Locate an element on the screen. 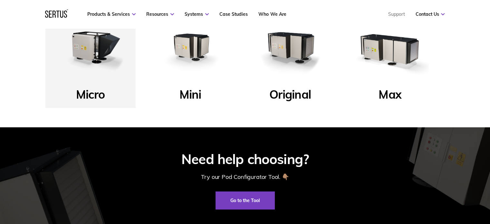  a: Go to the Tool is located at coordinates (245, 200).